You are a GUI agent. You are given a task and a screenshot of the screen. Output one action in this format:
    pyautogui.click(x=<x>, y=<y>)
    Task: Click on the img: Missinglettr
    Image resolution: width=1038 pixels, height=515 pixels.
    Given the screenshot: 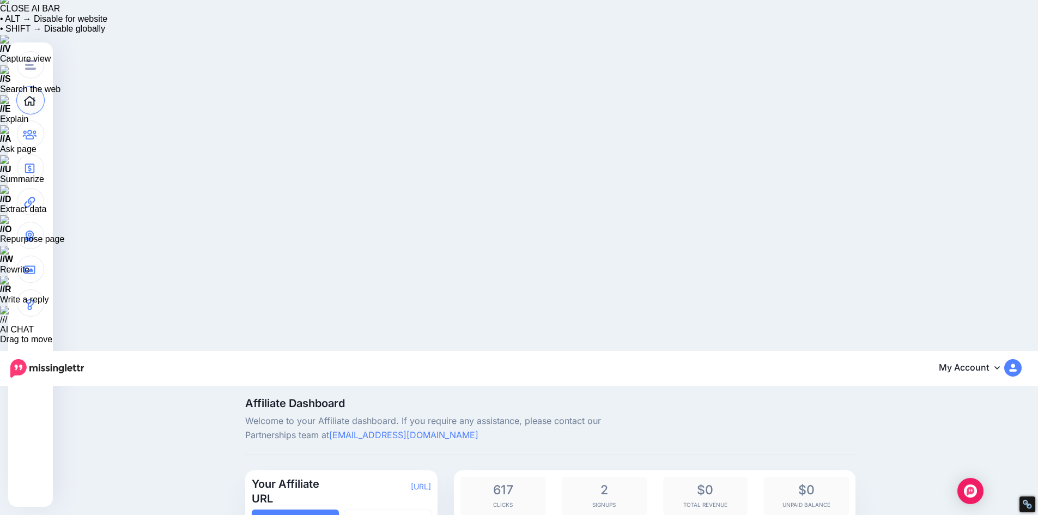 What is the action you would take?
    pyautogui.click(x=47, y=368)
    